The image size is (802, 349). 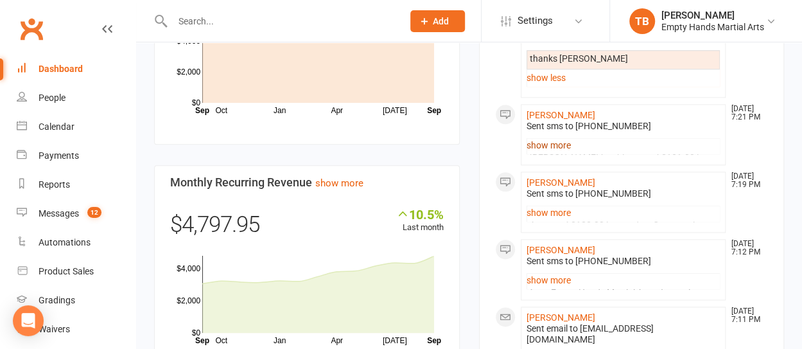 What do you see at coordinates (76, 155) in the screenshot?
I see `a: Payments` at bounding box center [76, 155].